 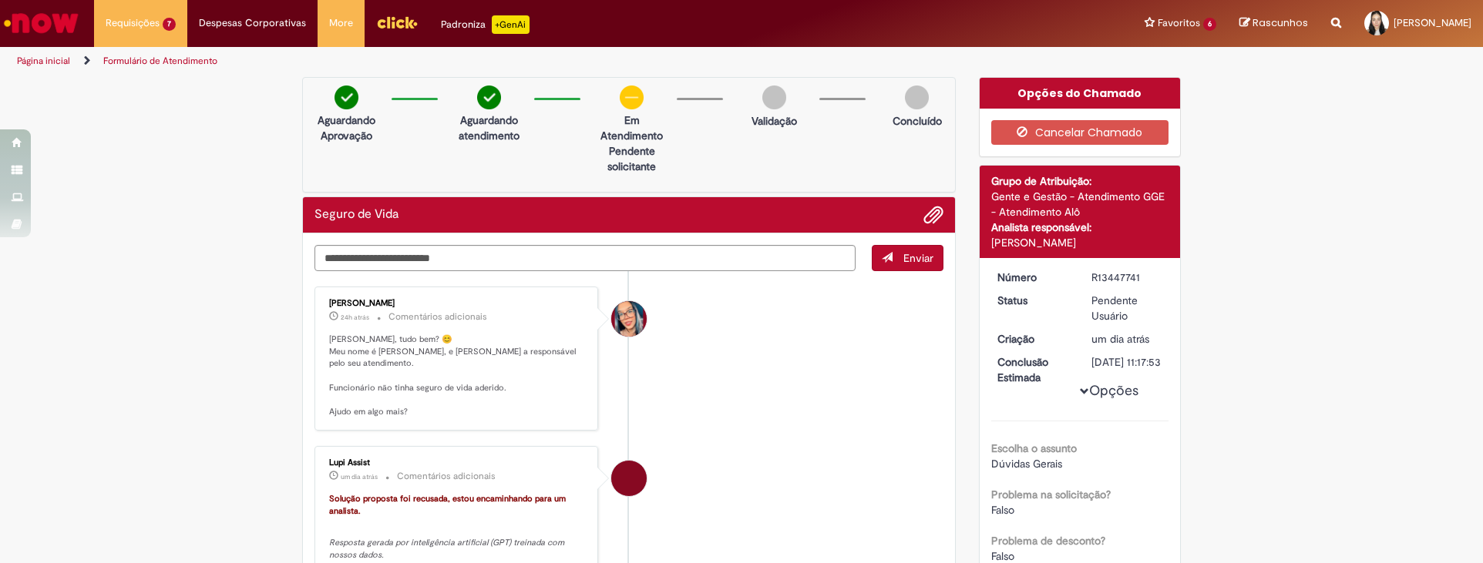 What do you see at coordinates (160, 61) in the screenshot?
I see `a: Formulário de Atendimento` at bounding box center [160, 61].